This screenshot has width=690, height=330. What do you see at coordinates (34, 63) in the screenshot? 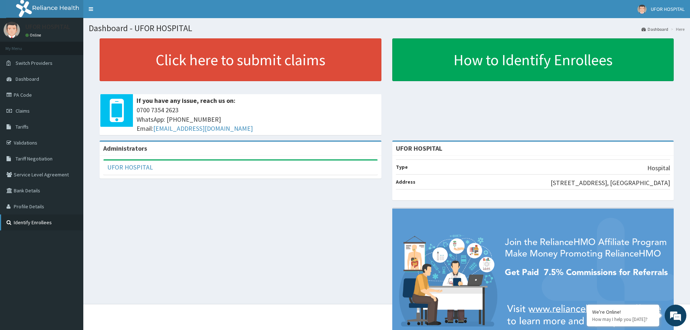
I see `span: Switch Providers` at bounding box center [34, 63].